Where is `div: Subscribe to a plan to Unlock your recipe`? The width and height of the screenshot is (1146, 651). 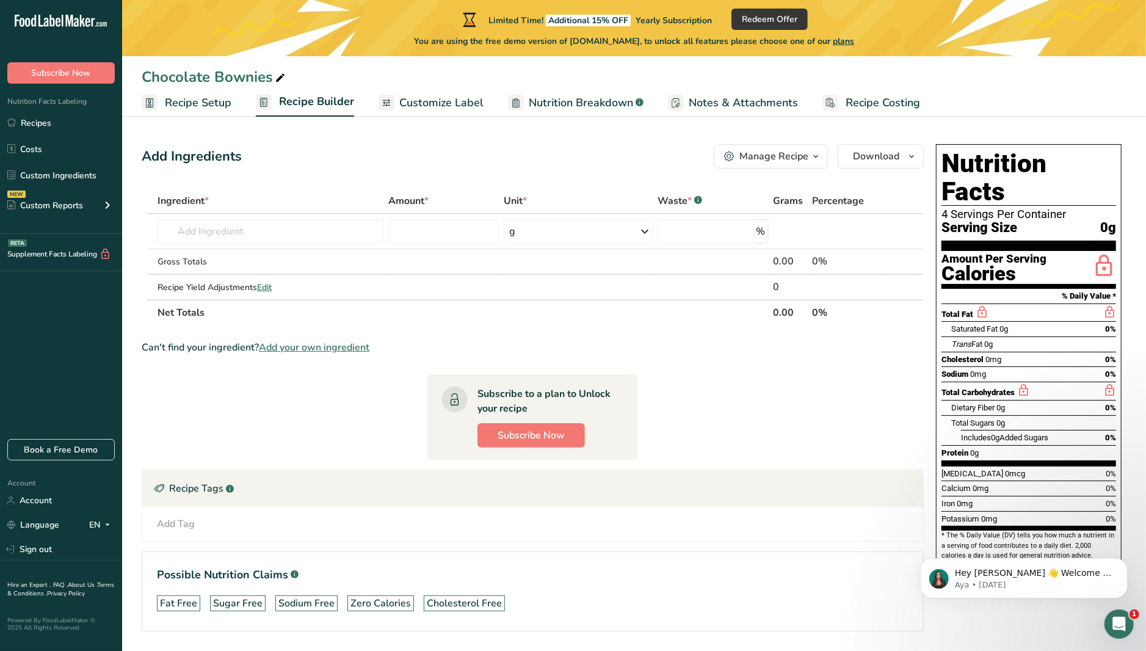
div: Subscribe to a plan to Unlock your recipe is located at coordinates (545, 401).